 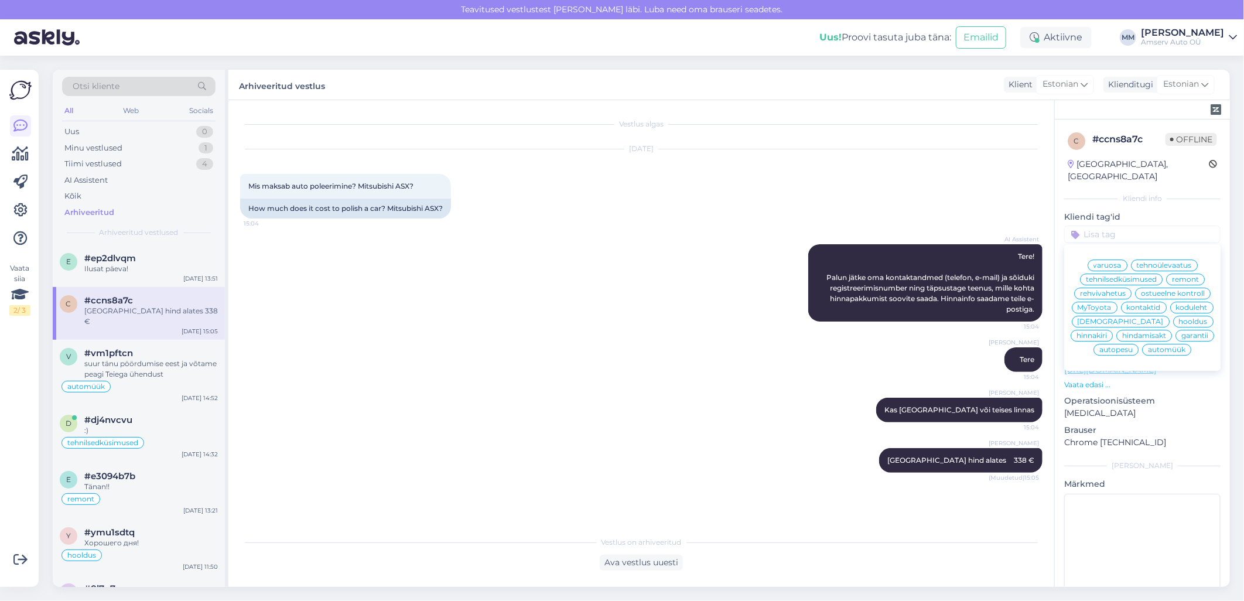 What do you see at coordinates (69, 423) in the screenshot?
I see `span: d` at bounding box center [69, 423].